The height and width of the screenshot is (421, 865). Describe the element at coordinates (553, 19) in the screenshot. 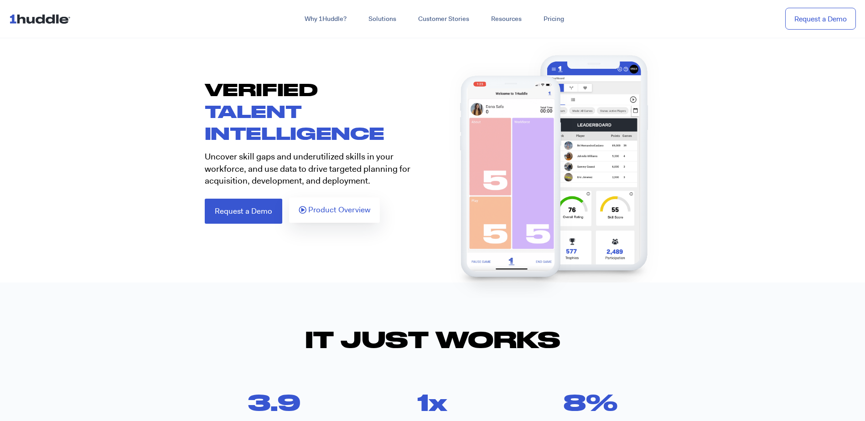

I see `a: Pricing` at that location.